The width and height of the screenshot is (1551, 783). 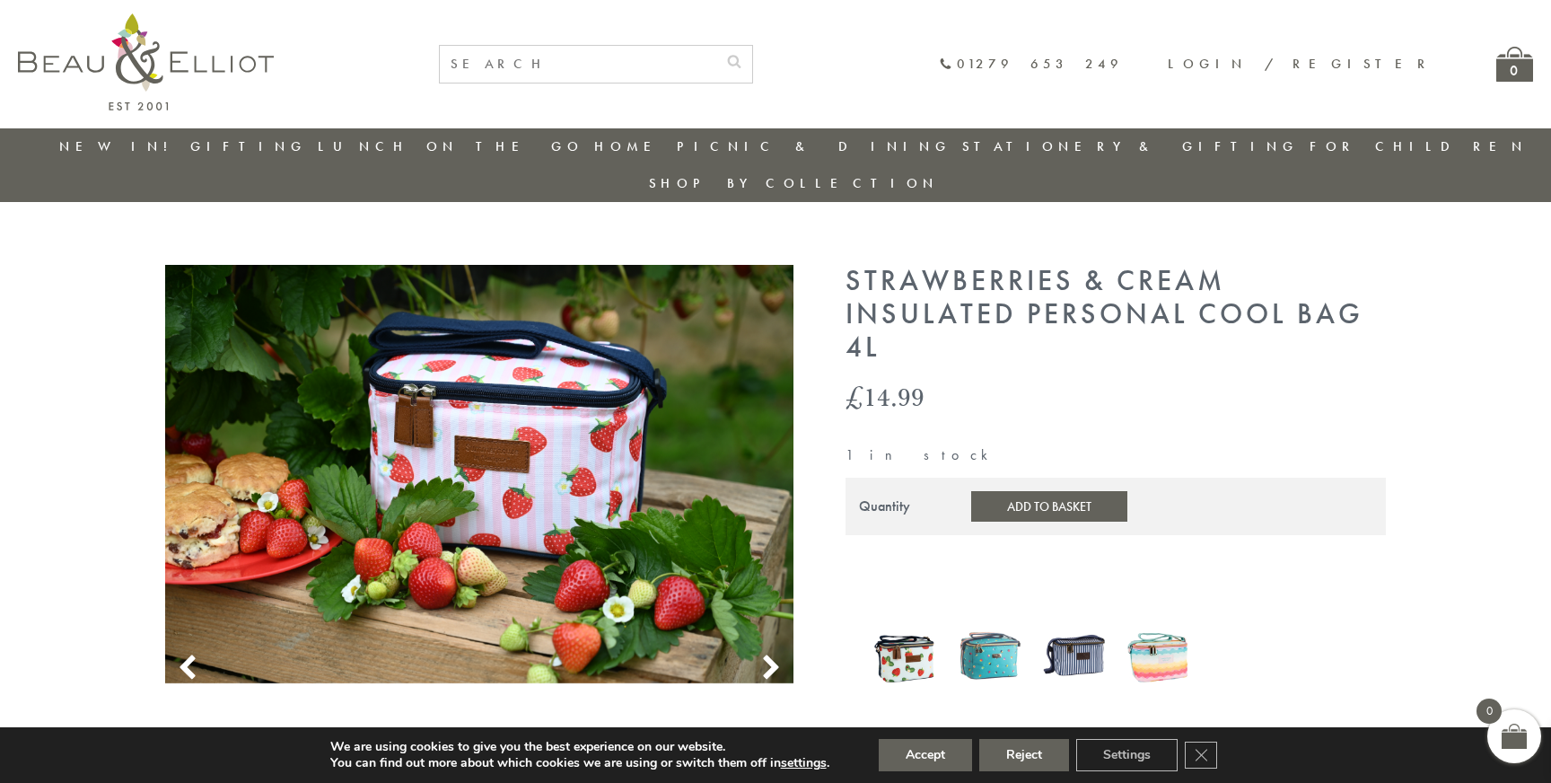 I want to click on a: Home, so click(x=630, y=146).